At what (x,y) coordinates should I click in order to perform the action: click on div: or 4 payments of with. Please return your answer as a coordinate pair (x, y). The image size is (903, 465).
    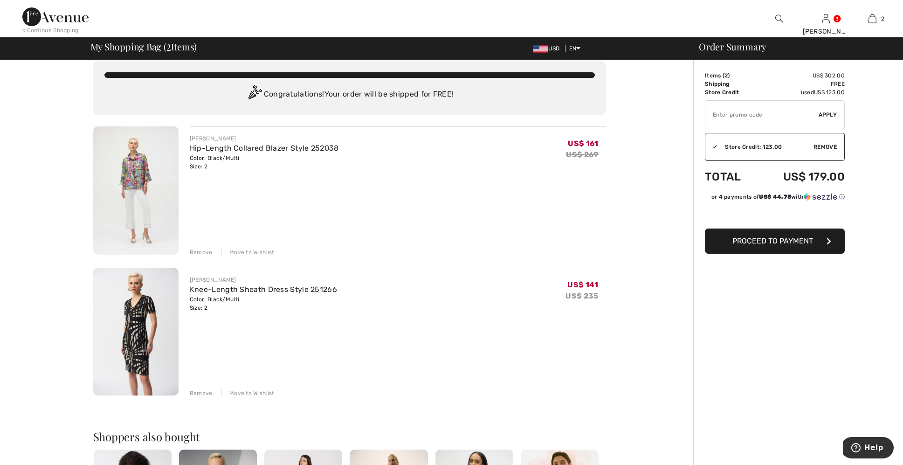
    Looking at the image, I should click on (778, 197).